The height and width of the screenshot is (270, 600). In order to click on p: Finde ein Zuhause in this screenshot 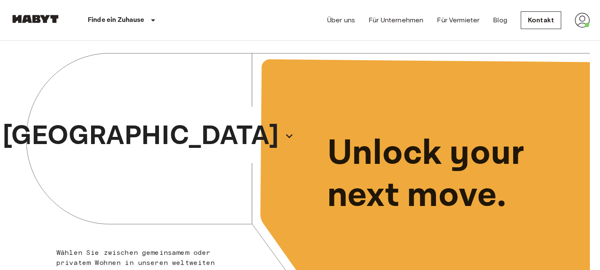, I will do `click(116, 20)`.